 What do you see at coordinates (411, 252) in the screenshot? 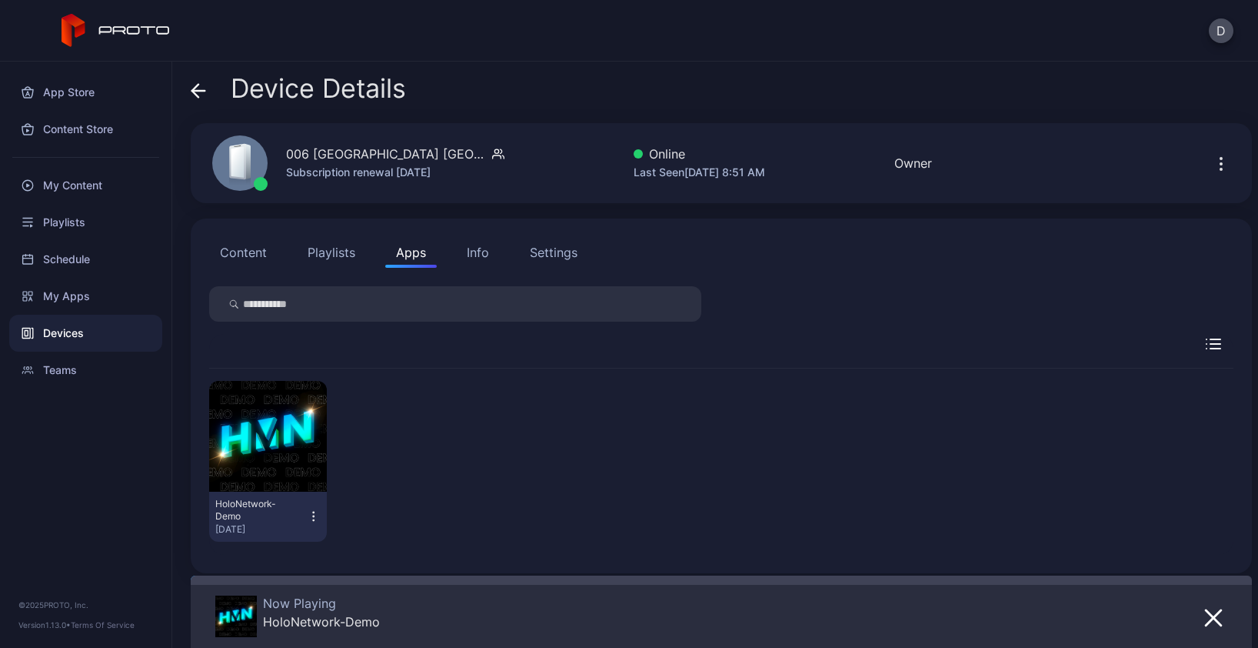
I see `button: Apps` at bounding box center [411, 252].